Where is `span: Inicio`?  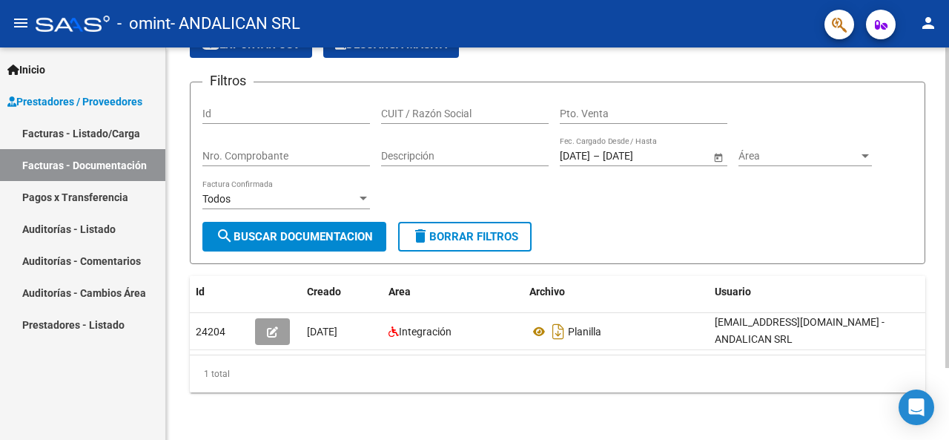 span: Inicio is located at coordinates (26, 70).